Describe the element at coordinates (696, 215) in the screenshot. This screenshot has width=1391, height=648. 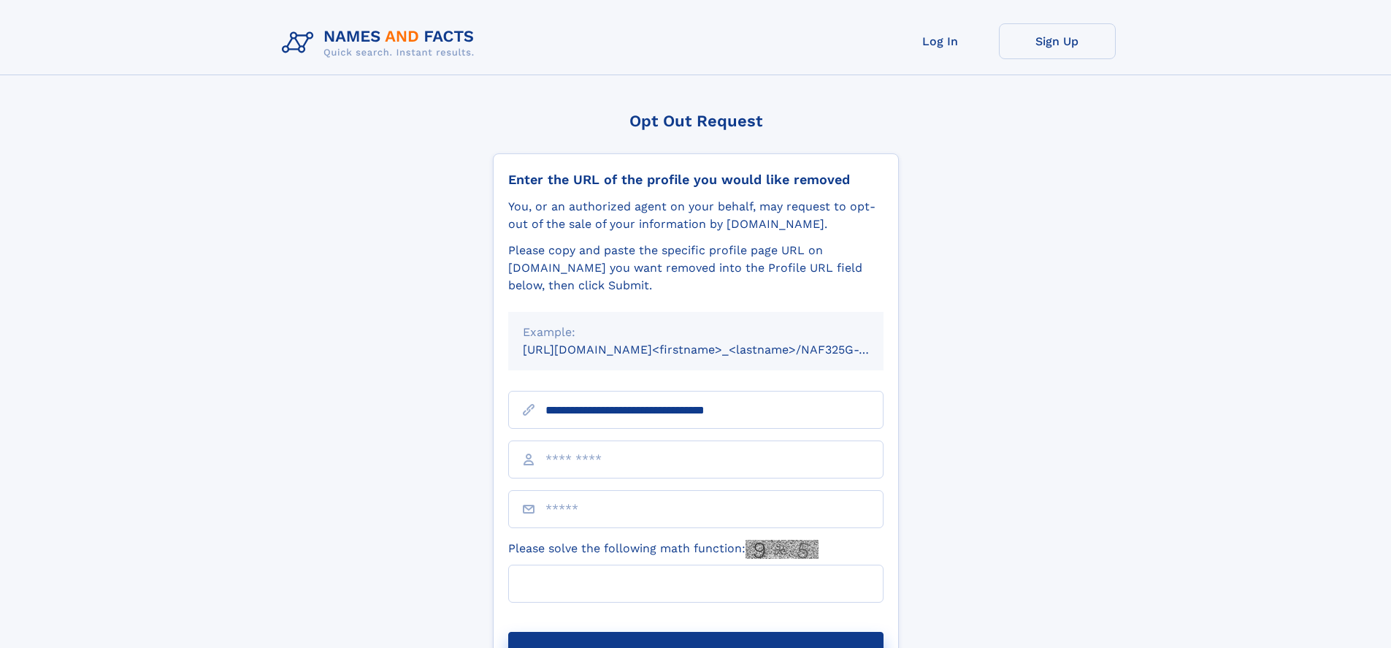
I see `div: You, or an authorized agent on your behalf, may request to opt-out of the sale of your informatio...` at that location.